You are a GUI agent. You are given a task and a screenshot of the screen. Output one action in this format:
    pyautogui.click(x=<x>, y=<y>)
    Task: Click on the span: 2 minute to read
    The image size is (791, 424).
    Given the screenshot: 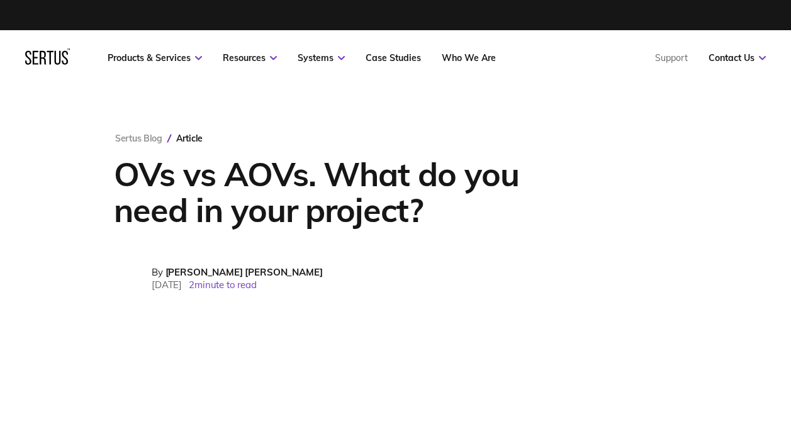 What is the action you would take?
    pyautogui.click(x=223, y=284)
    